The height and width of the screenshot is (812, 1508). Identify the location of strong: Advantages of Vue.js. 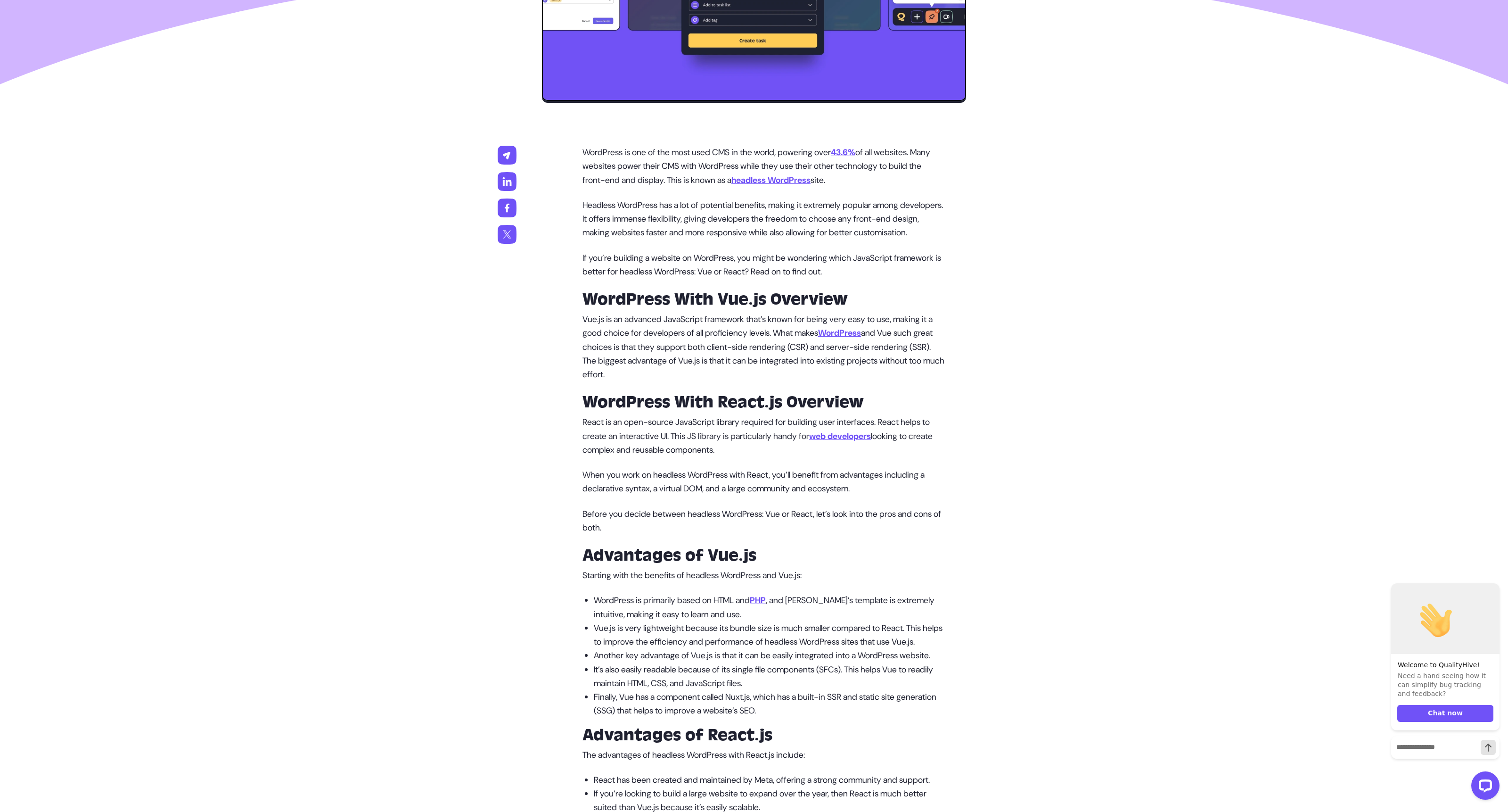
(669, 555).